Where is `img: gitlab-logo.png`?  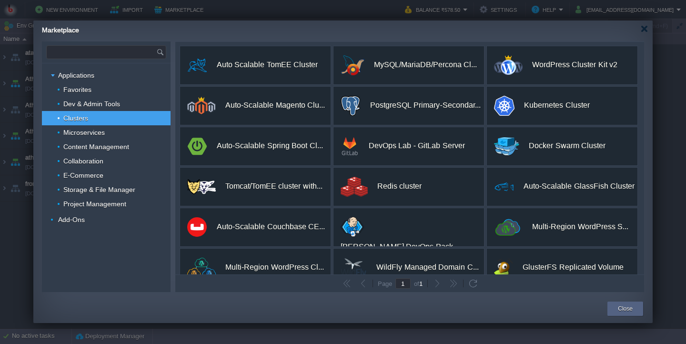 img: gitlab-logo.png is located at coordinates (350, 146).